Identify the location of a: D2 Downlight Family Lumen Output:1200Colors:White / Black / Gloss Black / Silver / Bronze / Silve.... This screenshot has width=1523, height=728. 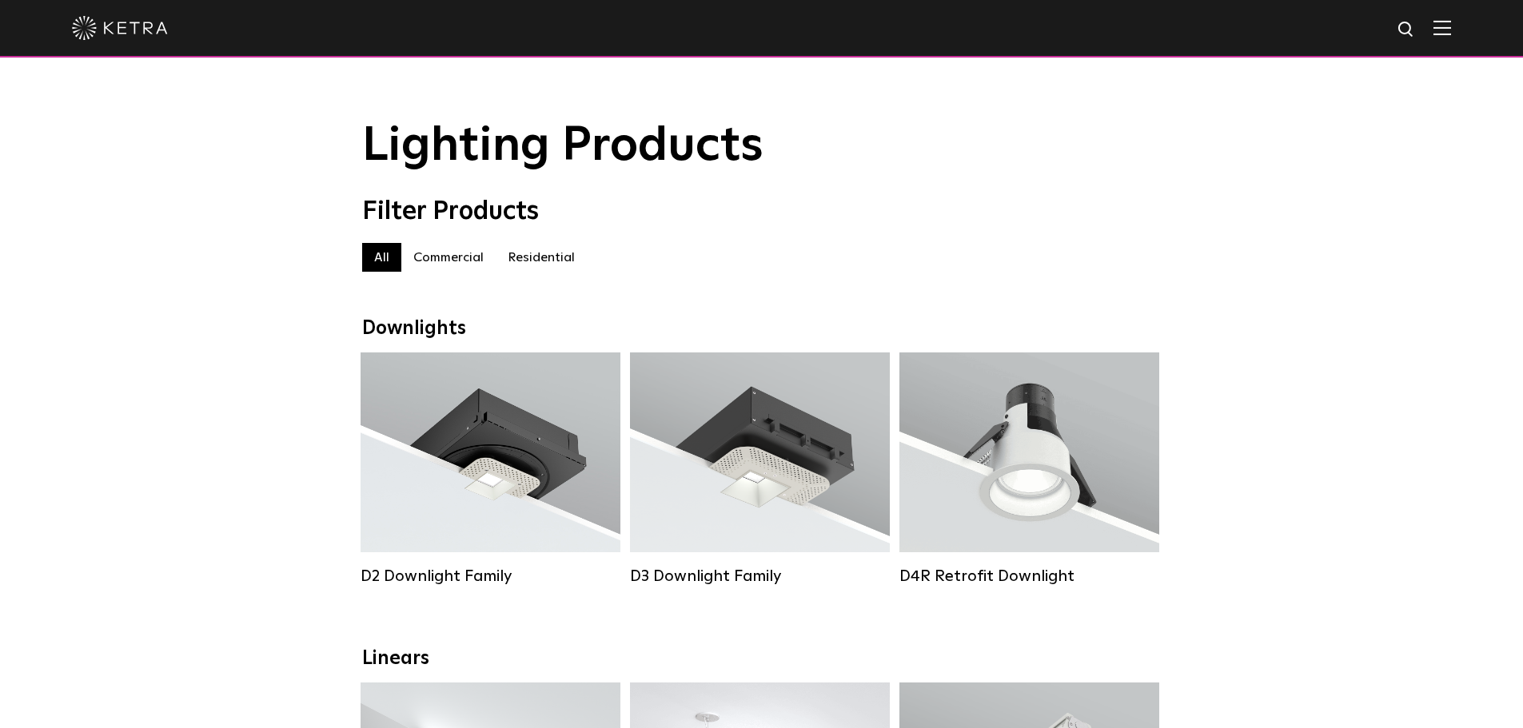
(490, 473).